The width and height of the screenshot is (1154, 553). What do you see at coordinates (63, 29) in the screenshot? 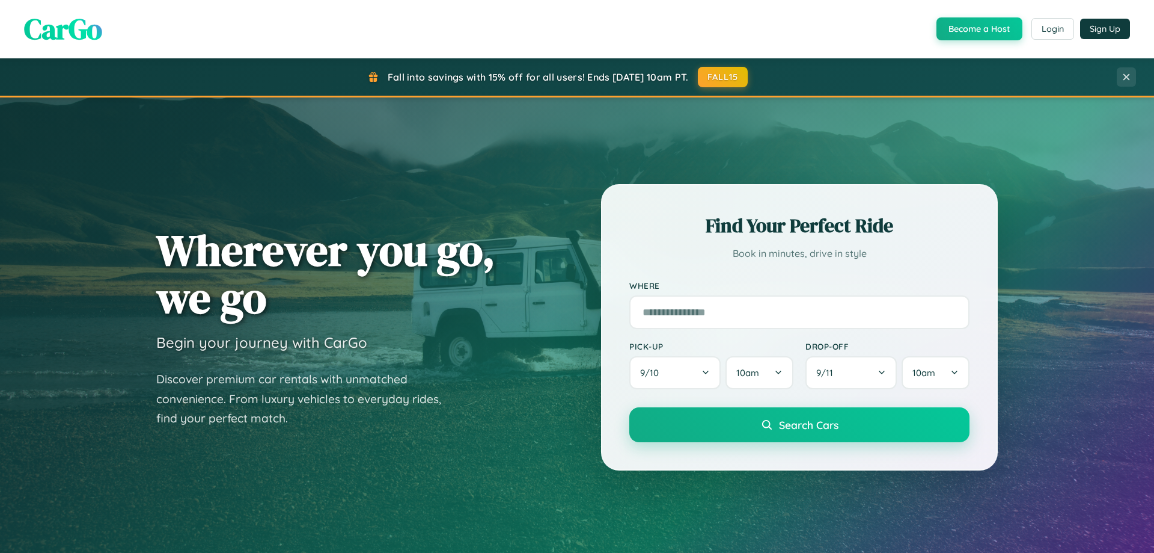
I see `span: CarGo` at bounding box center [63, 29].